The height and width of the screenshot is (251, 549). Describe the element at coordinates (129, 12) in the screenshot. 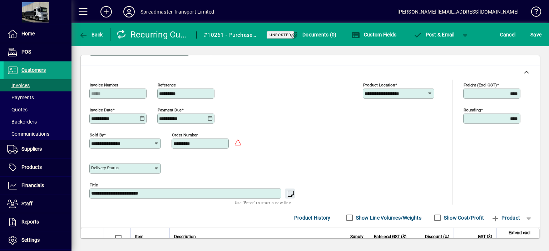

I see `button: Profile` at that location.